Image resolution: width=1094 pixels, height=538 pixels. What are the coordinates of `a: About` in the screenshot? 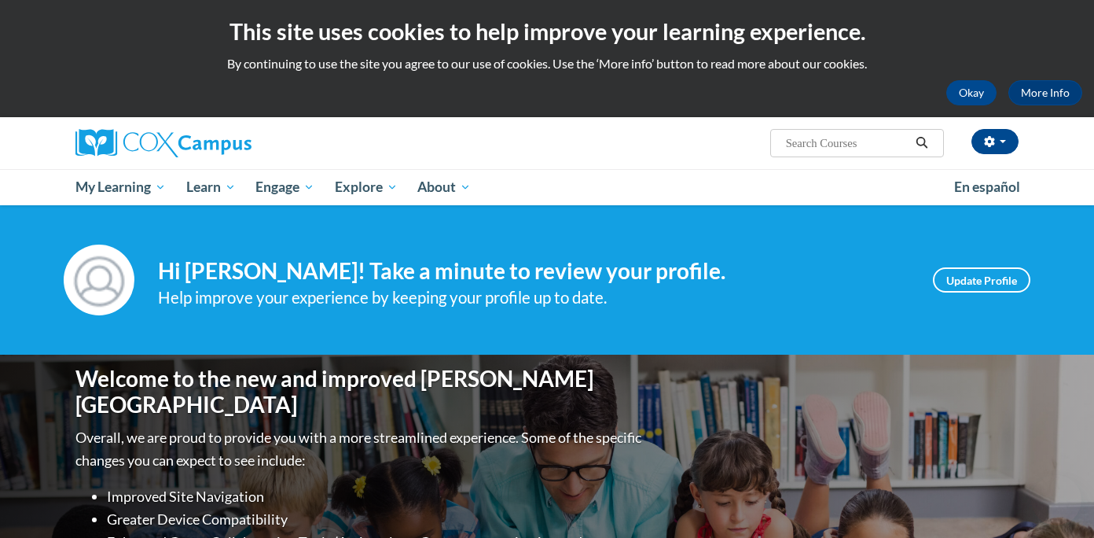 It's located at (445, 187).